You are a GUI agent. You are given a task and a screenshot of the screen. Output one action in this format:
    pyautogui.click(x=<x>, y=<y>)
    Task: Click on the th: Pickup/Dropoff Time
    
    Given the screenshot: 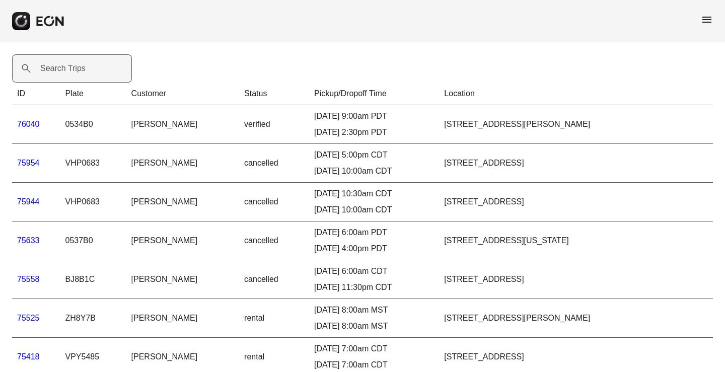 What is the action you would take?
    pyautogui.click(x=374, y=94)
    